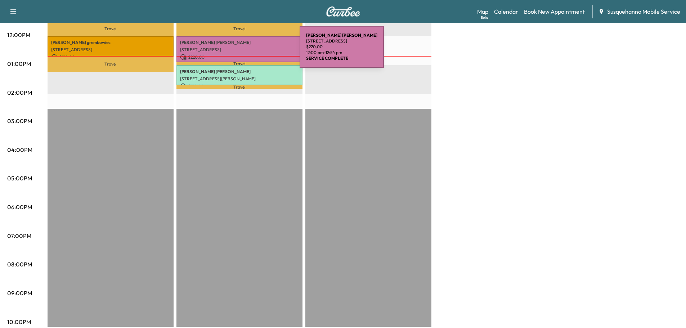 Image resolution: width=686 pixels, height=328 pixels. Describe the element at coordinates (343, 12) in the screenshot. I see `img: Curbee Logo` at that location.